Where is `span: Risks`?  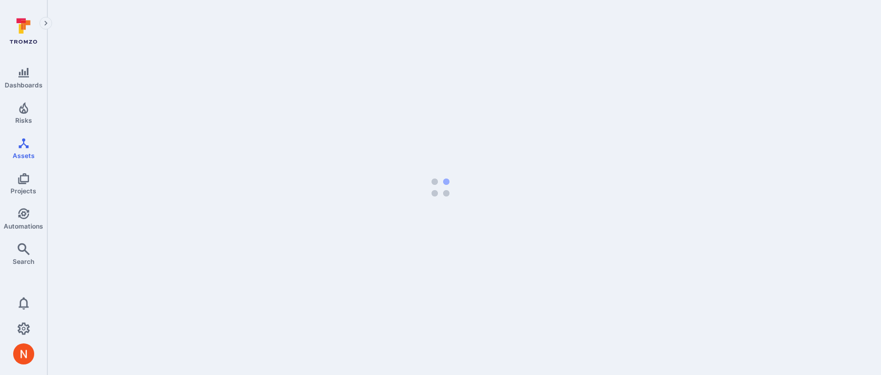
span: Risks is located at coordinates (24, 120).